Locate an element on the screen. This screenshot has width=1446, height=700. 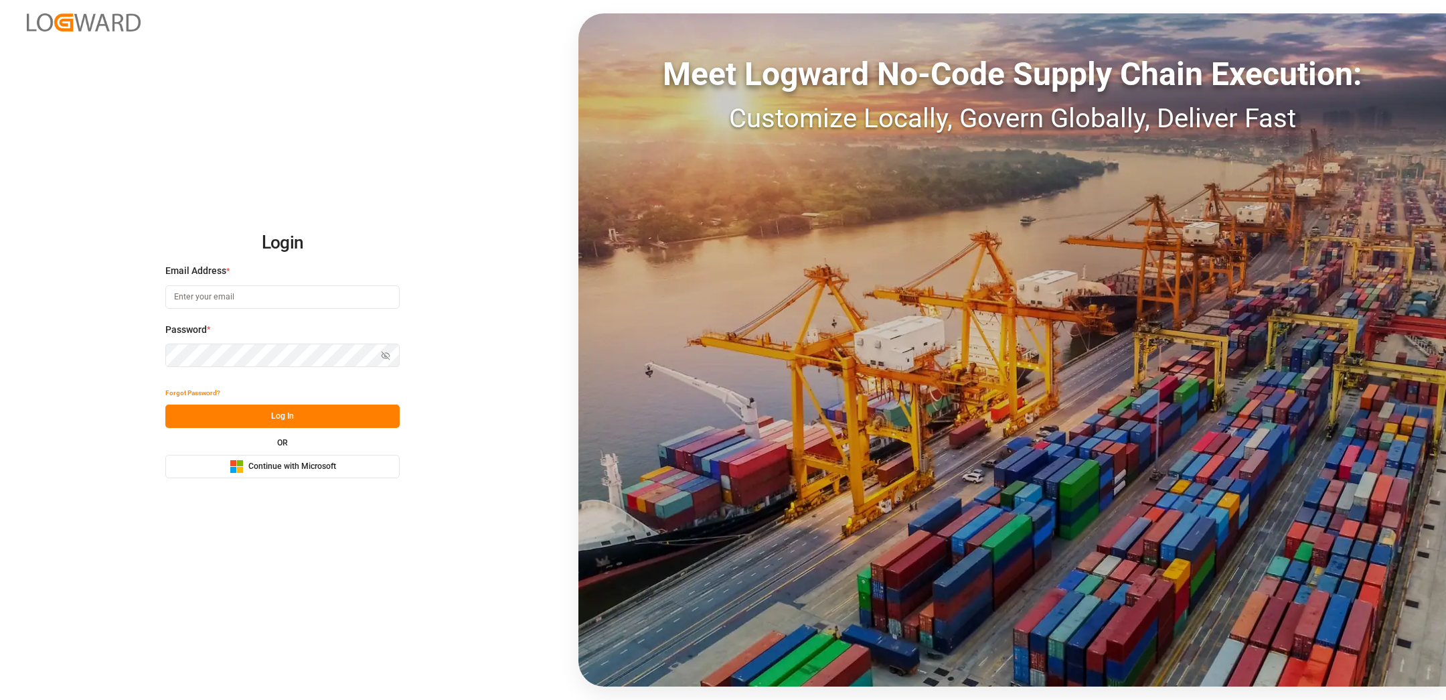
img: Logward_new_orange.png is located at coordinates (84, 22).